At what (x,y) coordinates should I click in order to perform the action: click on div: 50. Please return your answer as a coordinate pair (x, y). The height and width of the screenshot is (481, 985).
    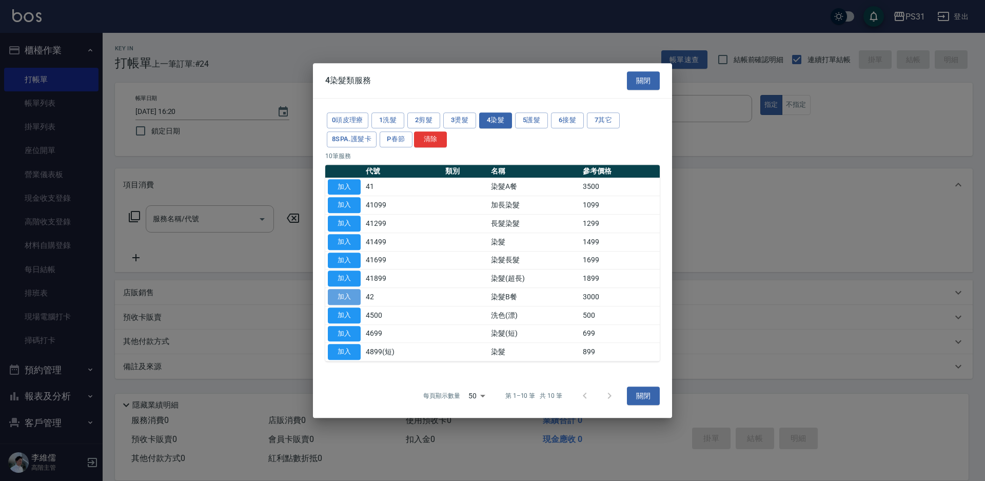
    Looking at the image, I should click on (477, 396).